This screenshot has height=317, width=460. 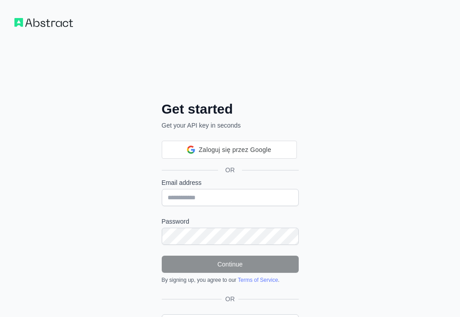 I want to click on p: Get your API key in seconds, so click(x=230, y=125).